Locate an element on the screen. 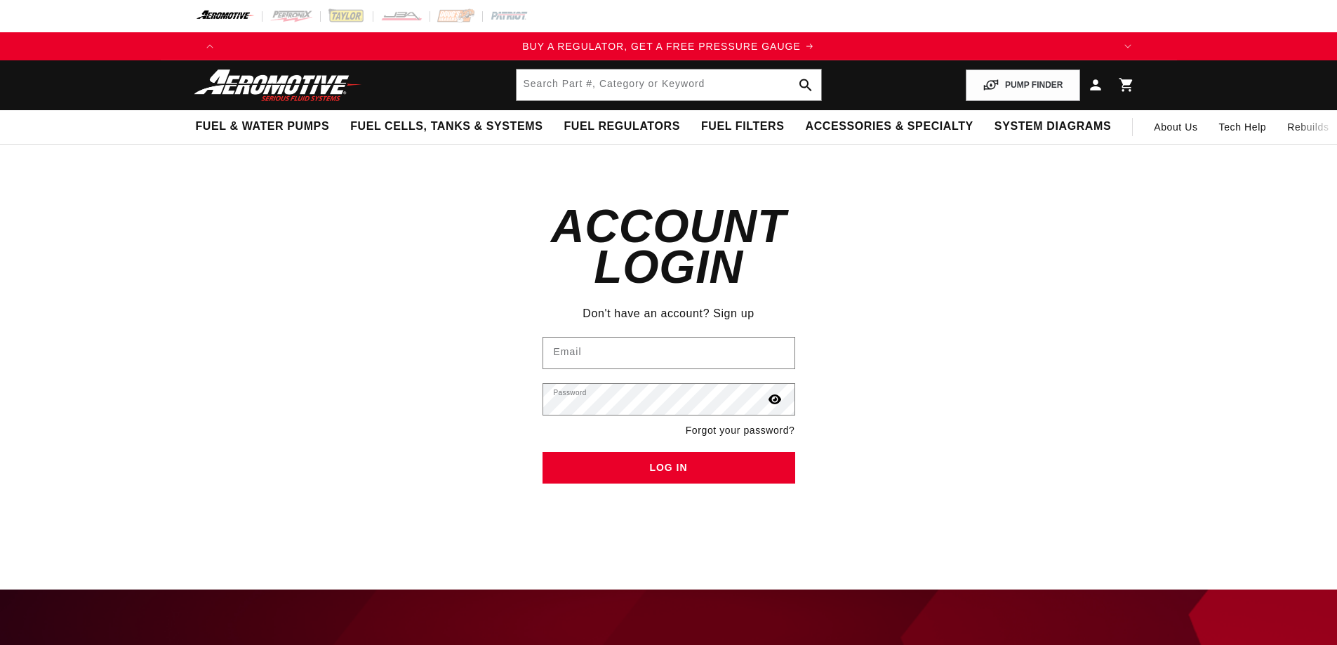 This screenshot has height=645, width=1337. div: Announcement is located at coordinates (669, 46).